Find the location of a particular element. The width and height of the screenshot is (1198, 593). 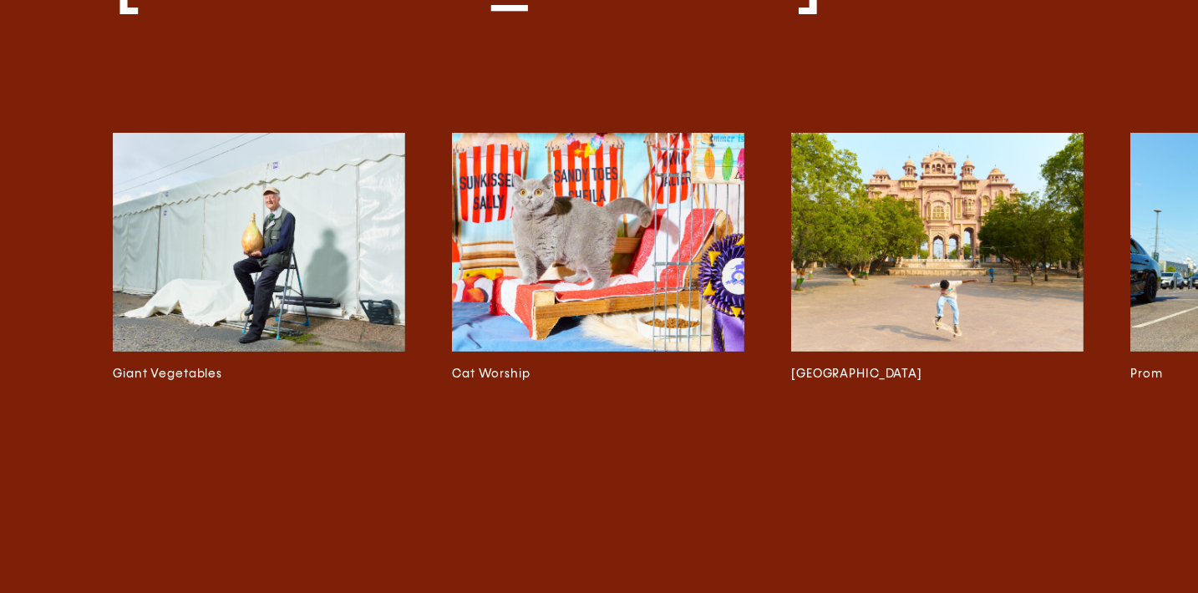

h3: Giant Vegetables is located at coordinates (259, 374).